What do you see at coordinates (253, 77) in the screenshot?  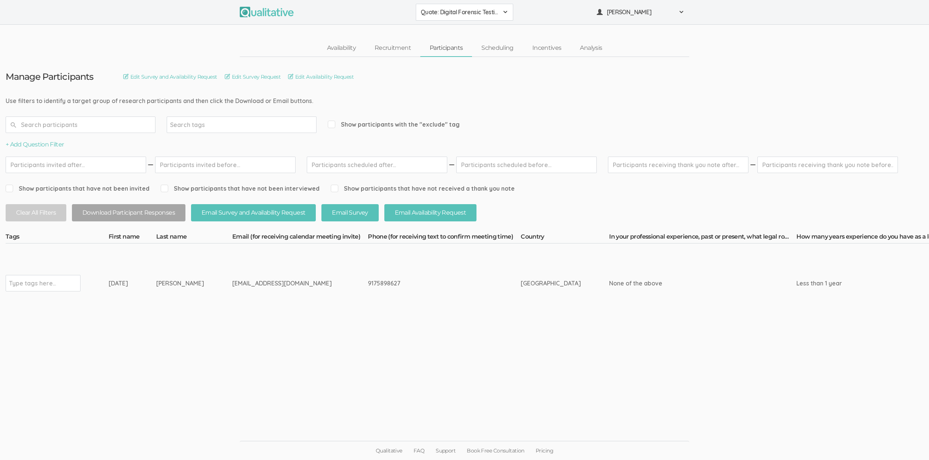 I see `a: Edit Survey Request` at bounding box center [253, 77].